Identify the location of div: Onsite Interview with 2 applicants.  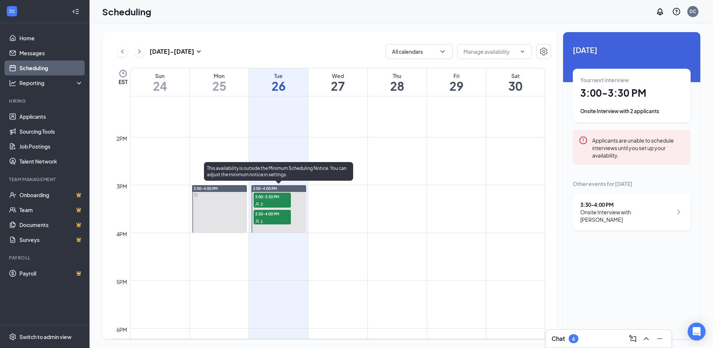
(632, 111).